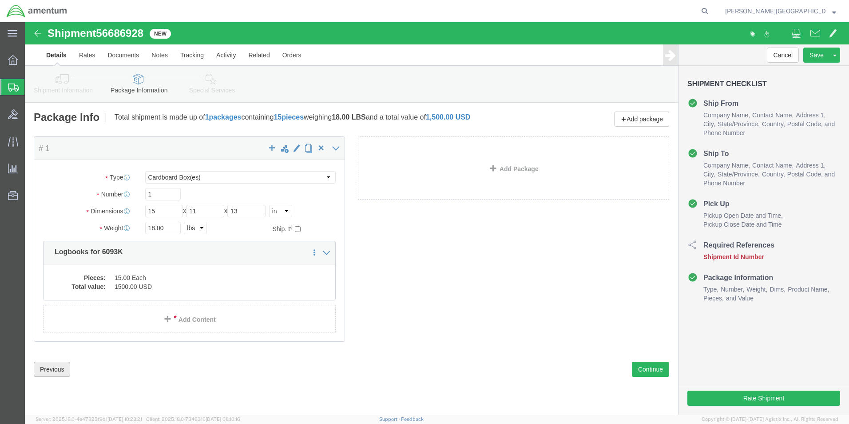  Describe the element at coordinates (390, 419) in the screenshot. I see `a: Support` at that location.